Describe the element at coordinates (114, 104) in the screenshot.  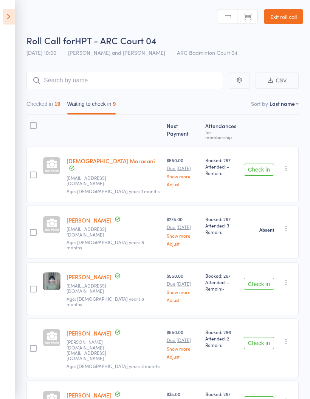
I see `div: 9` at that location.